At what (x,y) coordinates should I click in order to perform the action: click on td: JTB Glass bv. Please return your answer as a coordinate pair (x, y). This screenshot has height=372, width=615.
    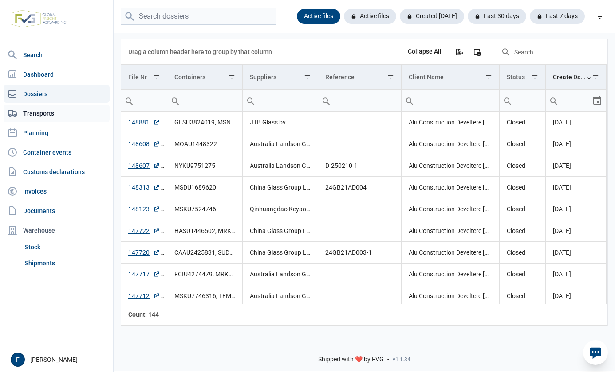
    Looking at the image, I should click on (280, 122).